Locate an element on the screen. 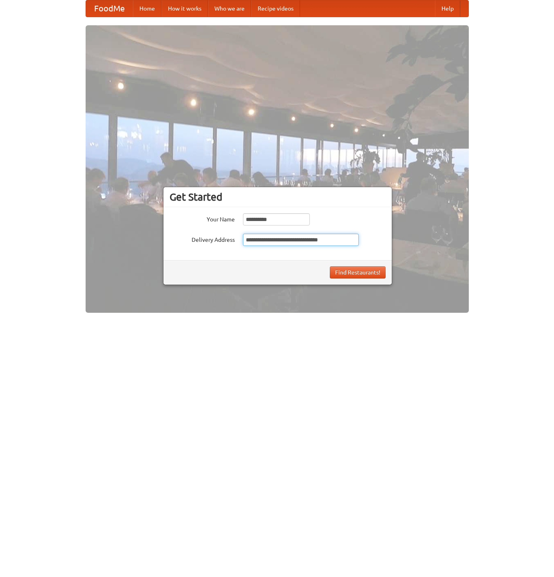  a: Help is located at coordinates (448, 9).